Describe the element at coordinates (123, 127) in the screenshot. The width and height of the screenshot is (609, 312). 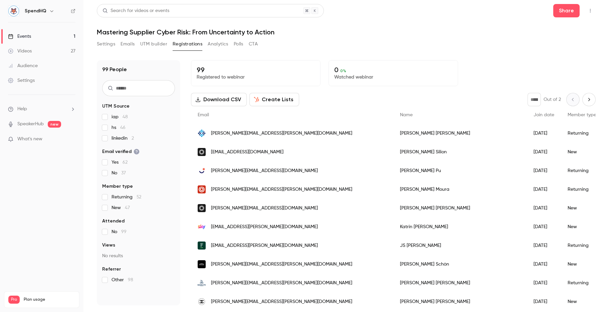
I see `span: 46` at that location.